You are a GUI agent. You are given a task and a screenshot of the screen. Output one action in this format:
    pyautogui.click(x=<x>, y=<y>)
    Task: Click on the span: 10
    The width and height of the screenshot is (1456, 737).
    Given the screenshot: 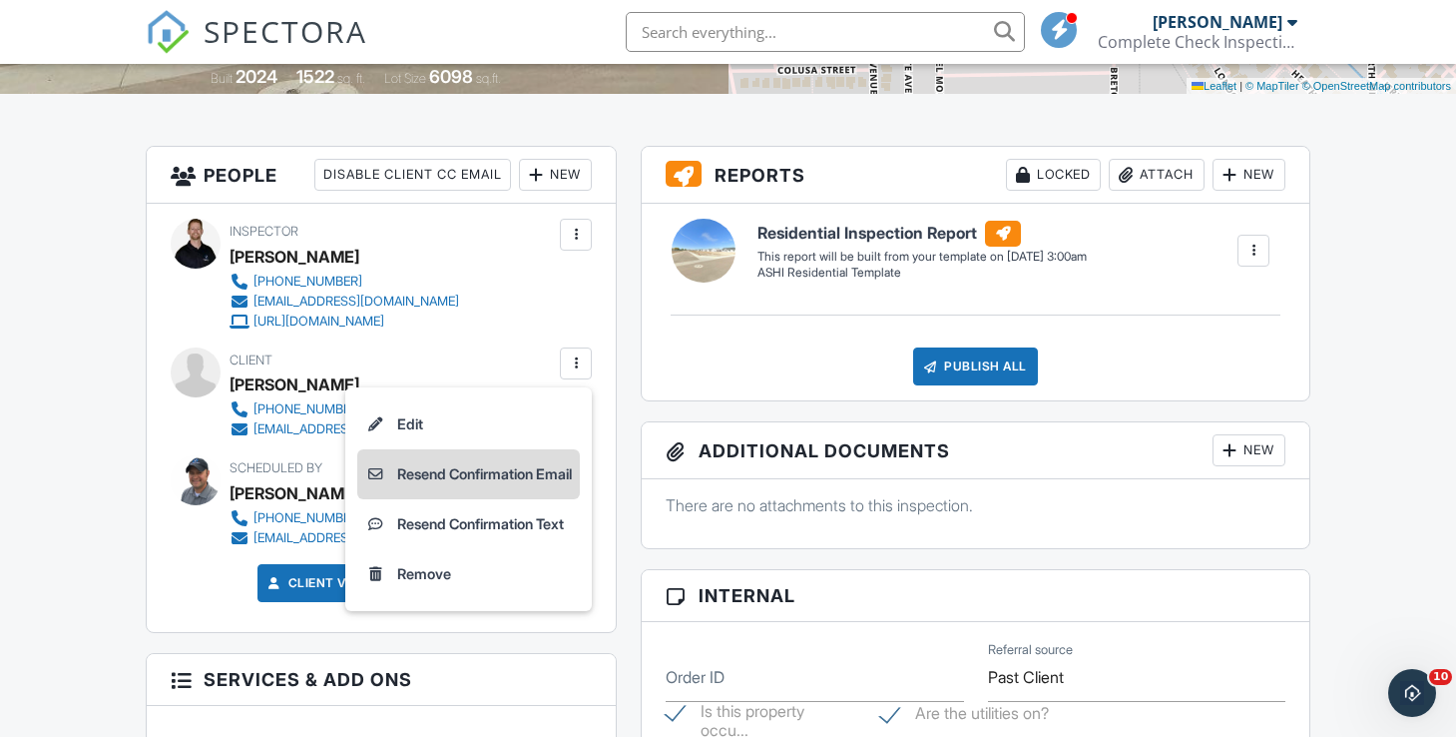 What is the action you would take?
    pyautogui.click(x=1440, y=677)
    